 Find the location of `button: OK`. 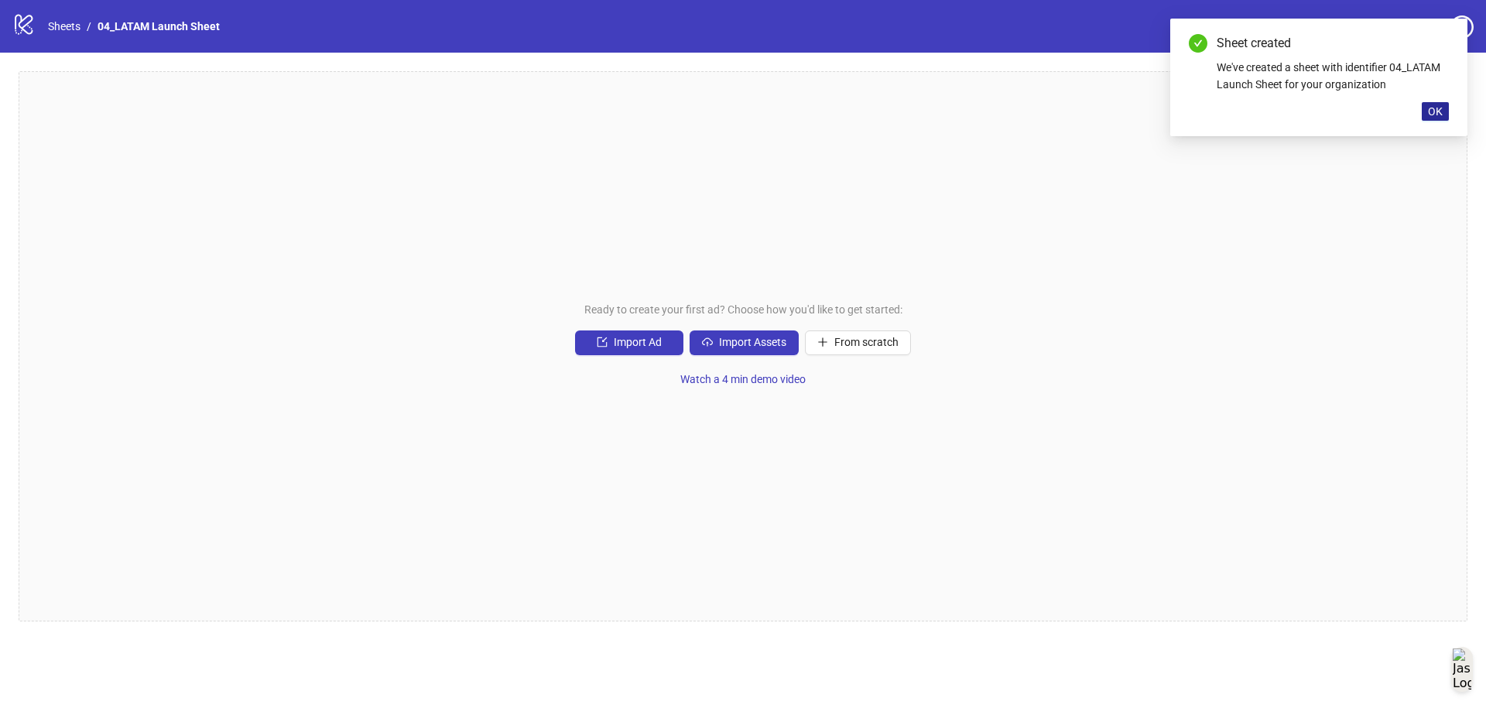

button: OK is located at coordinates (1435, 111).